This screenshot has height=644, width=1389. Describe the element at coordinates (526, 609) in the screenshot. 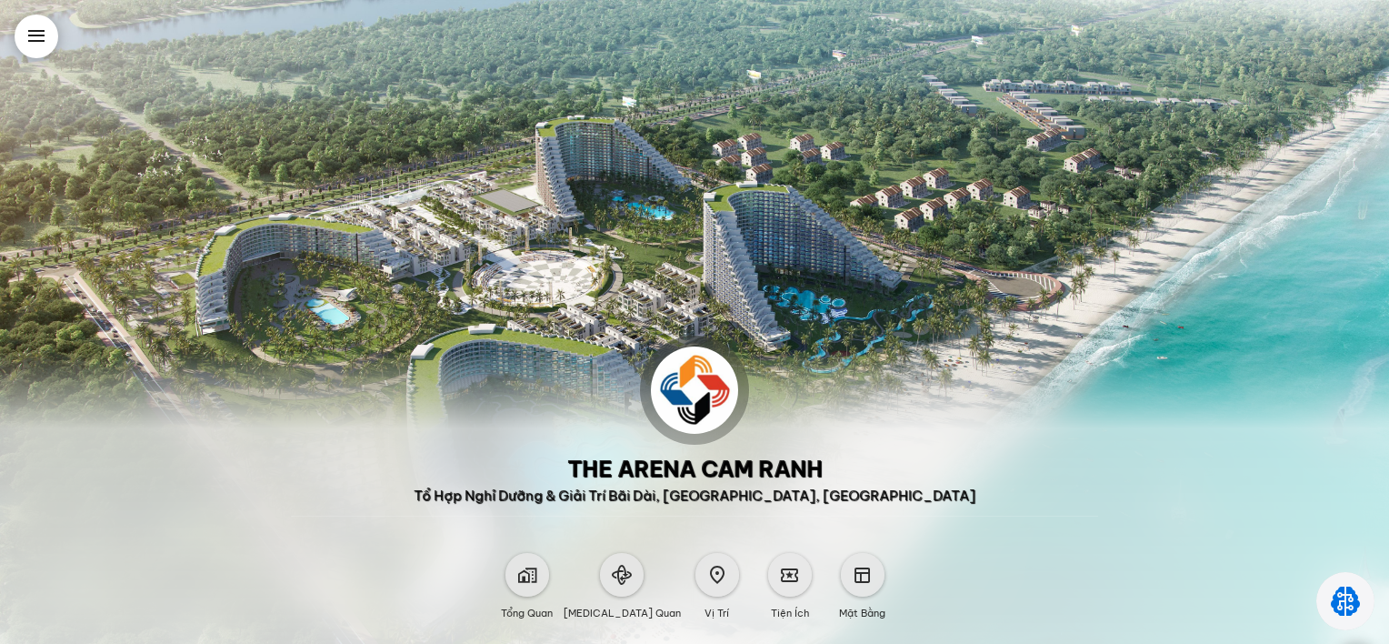

I see `div: Tổng quan` at that location.